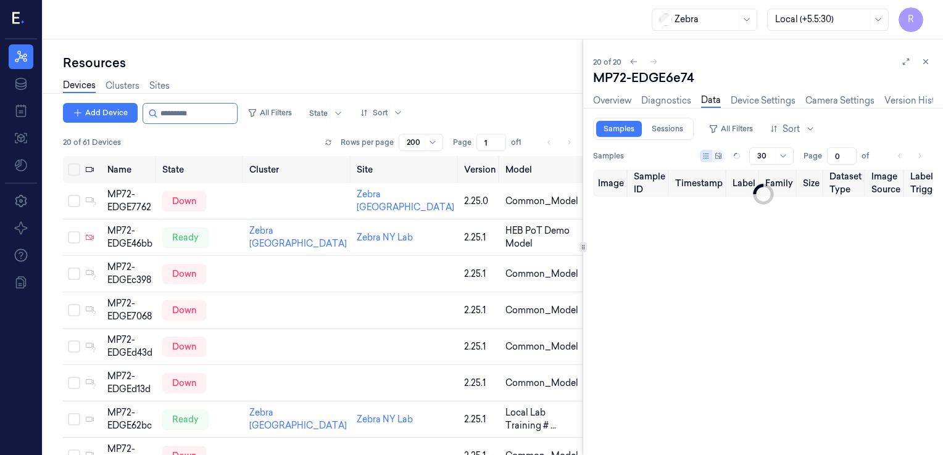 The height and width of the screenshot is (455, 943). Describe the element at coordinates (743, 183) in the screenshot. I see `th: Label` at that location.